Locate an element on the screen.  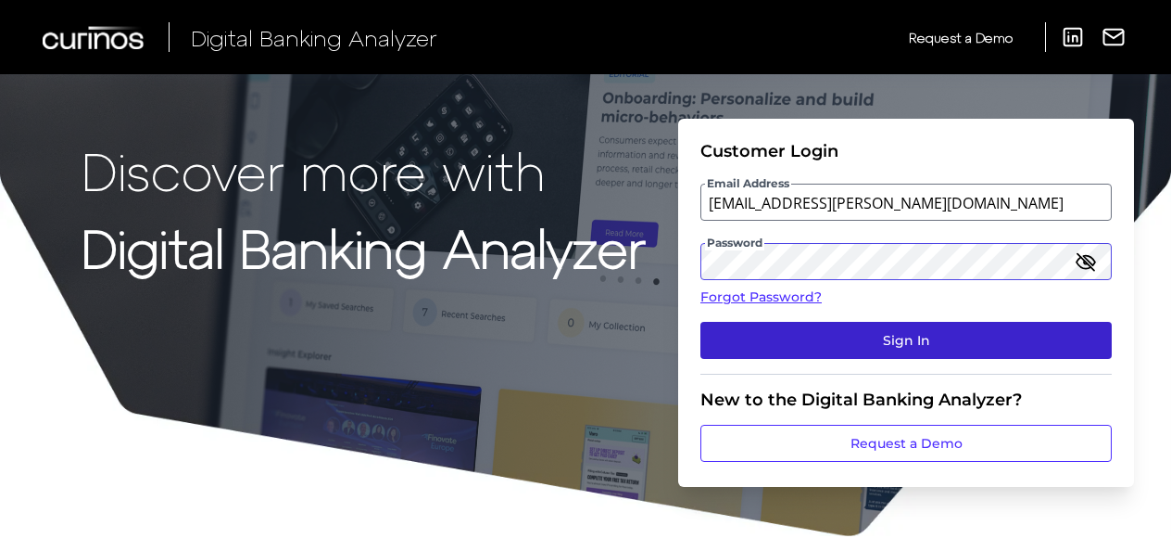
p: Discover more with is located at coordinates (363, 170).